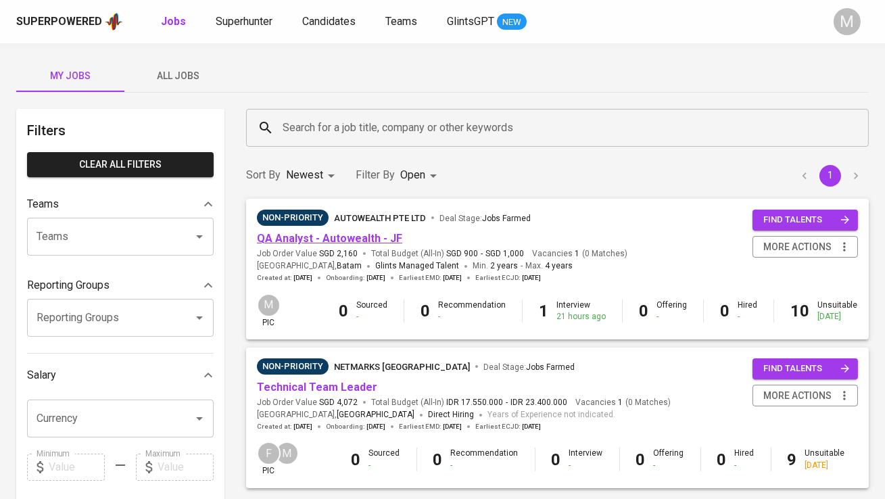 This screenshot has height=499, width=885. I want to click on div: 21 hours ago, so click(581, 317).